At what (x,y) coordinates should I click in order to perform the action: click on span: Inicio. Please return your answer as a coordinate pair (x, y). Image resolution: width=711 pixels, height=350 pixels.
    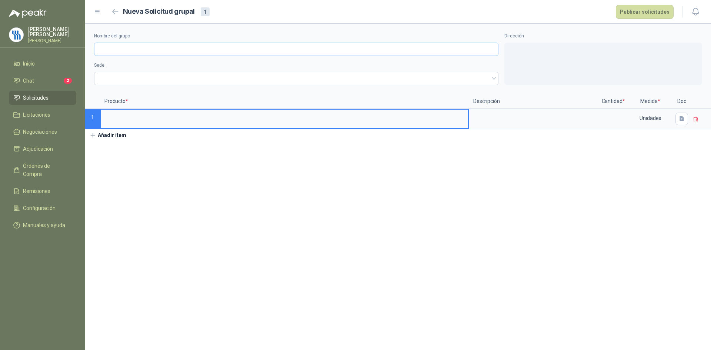
    Looking at the image, I should click on (29, 64).